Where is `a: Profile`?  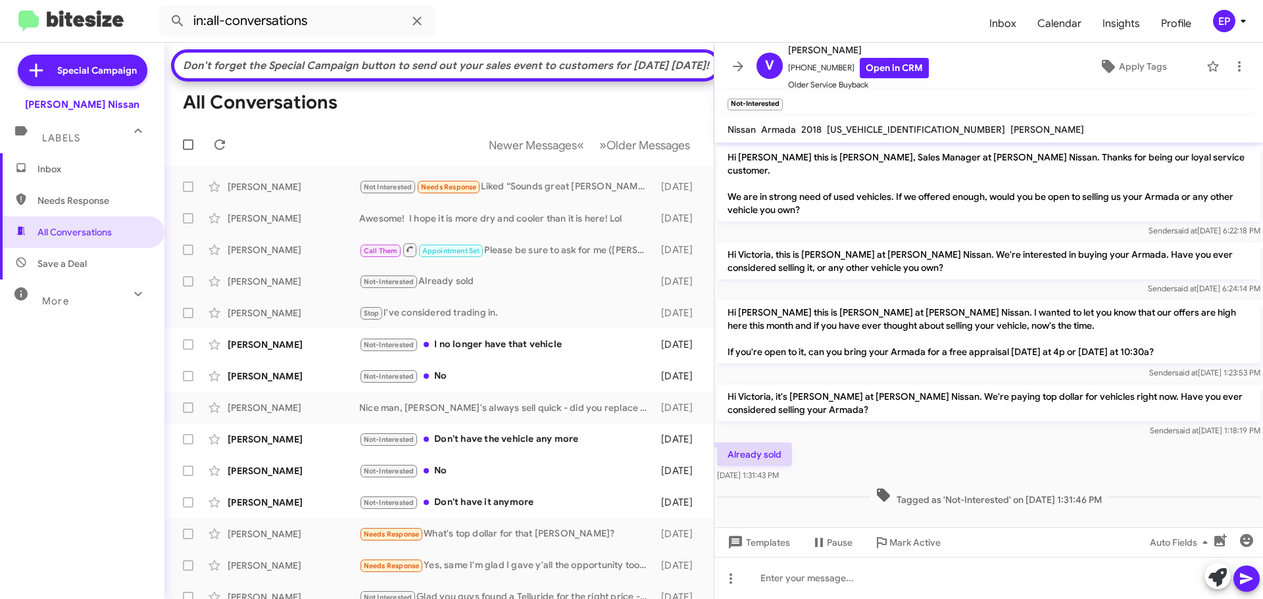 a: Profile is located at coordinates (1176, 24).